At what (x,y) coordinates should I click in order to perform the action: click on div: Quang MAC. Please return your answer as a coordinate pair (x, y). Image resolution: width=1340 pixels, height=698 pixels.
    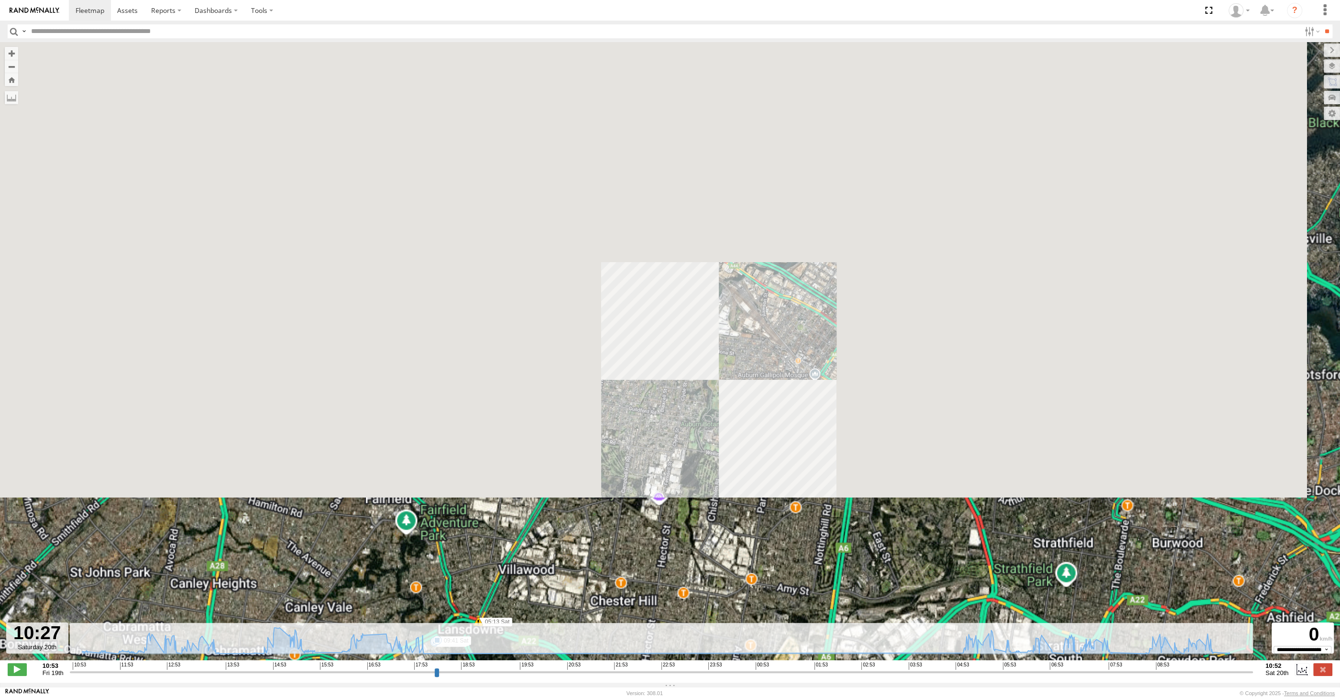
    Looking at the image, I should click on (1240, 11).